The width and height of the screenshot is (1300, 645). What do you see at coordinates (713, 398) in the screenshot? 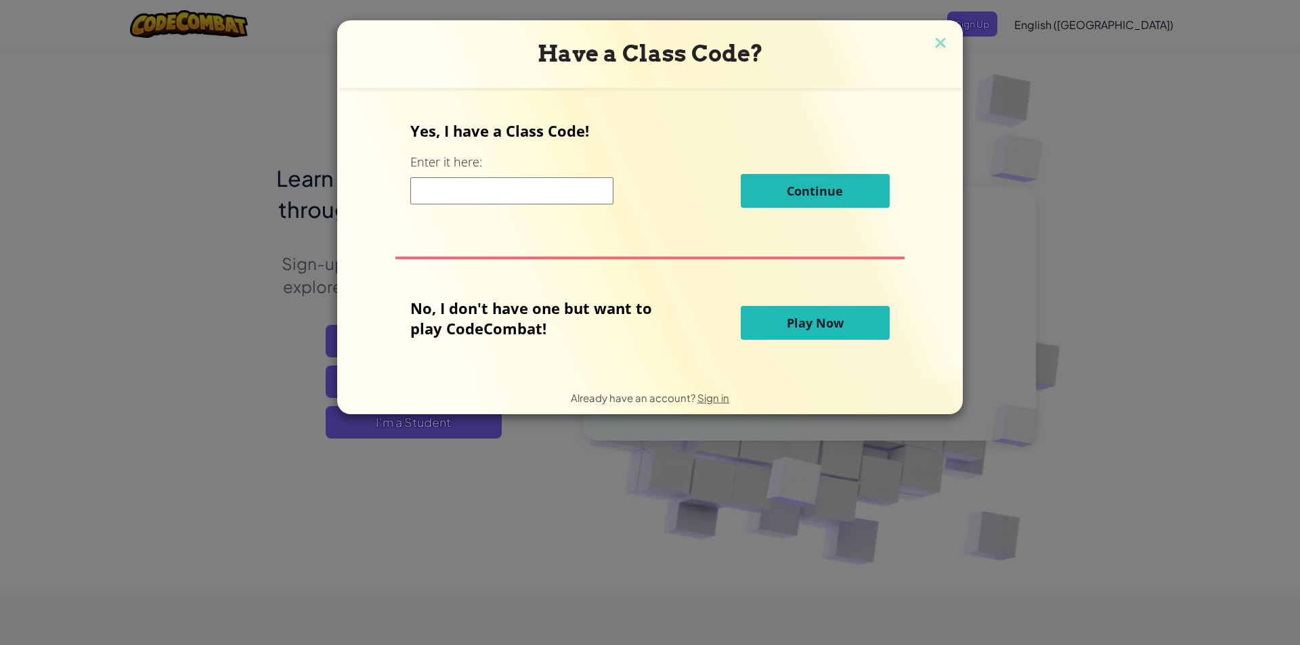
I see `span: Sign in` at bounding box center [713, 398].